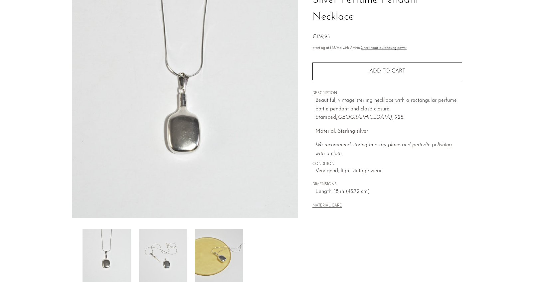 The height and width of the screenshot is (289, 548). I want to click on a: Check your purchasing power - Learn more about Affirm Financing (opens in modal), so click(384, 48).